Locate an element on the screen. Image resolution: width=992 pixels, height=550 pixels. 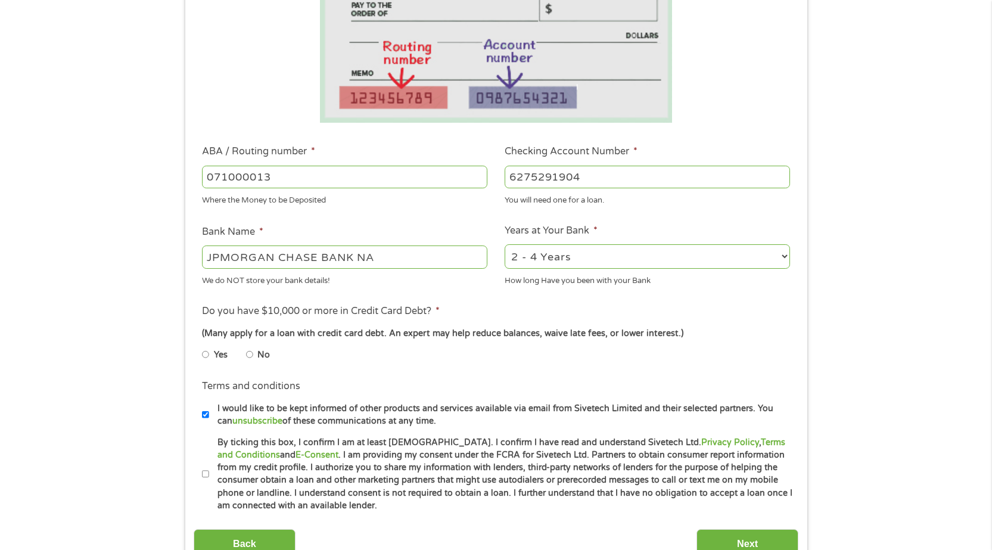
div: You will need one for a loan. is located at coordinates (647, 198).